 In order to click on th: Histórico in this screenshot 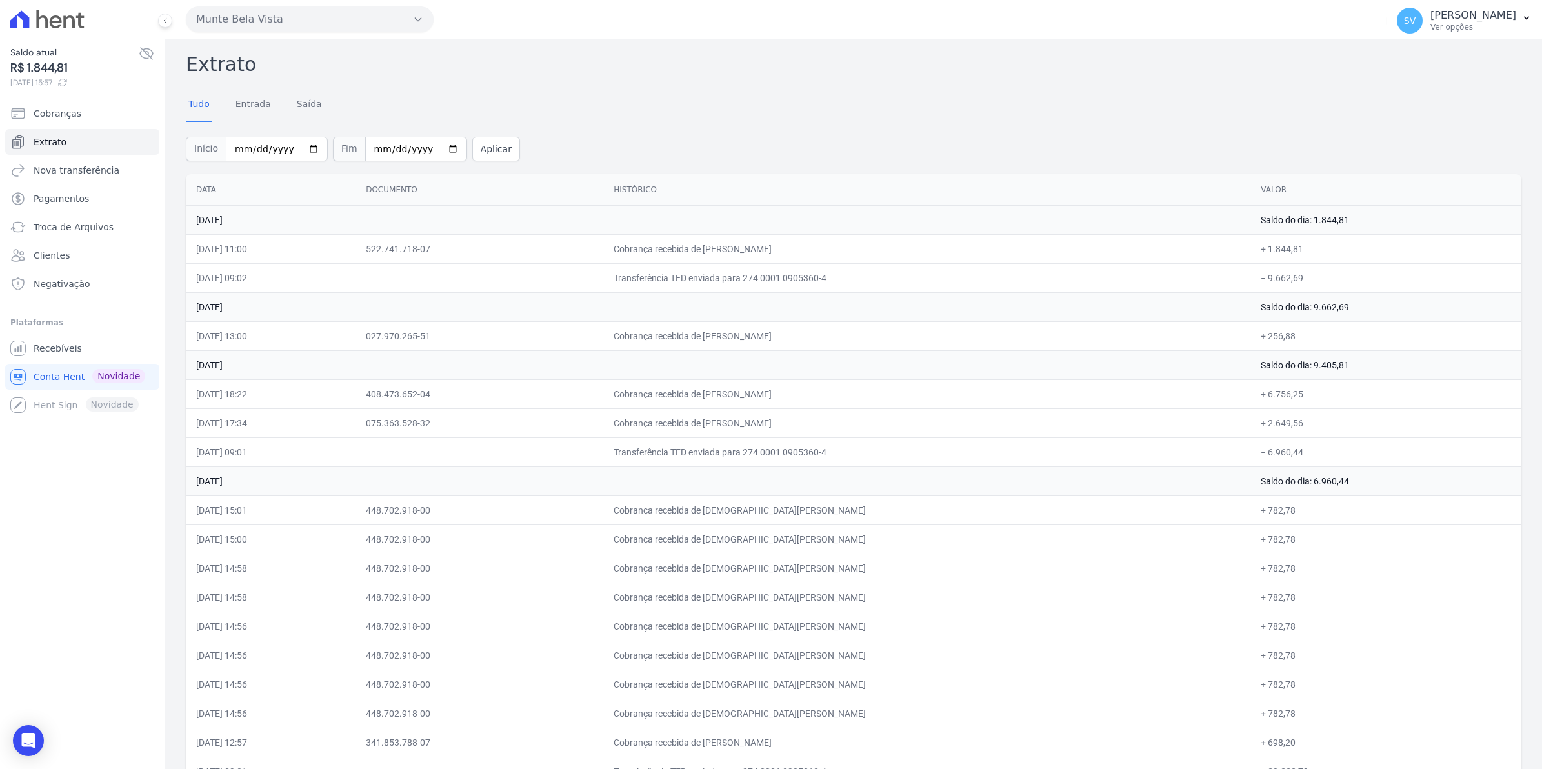, I will do `click(927, 190)`.